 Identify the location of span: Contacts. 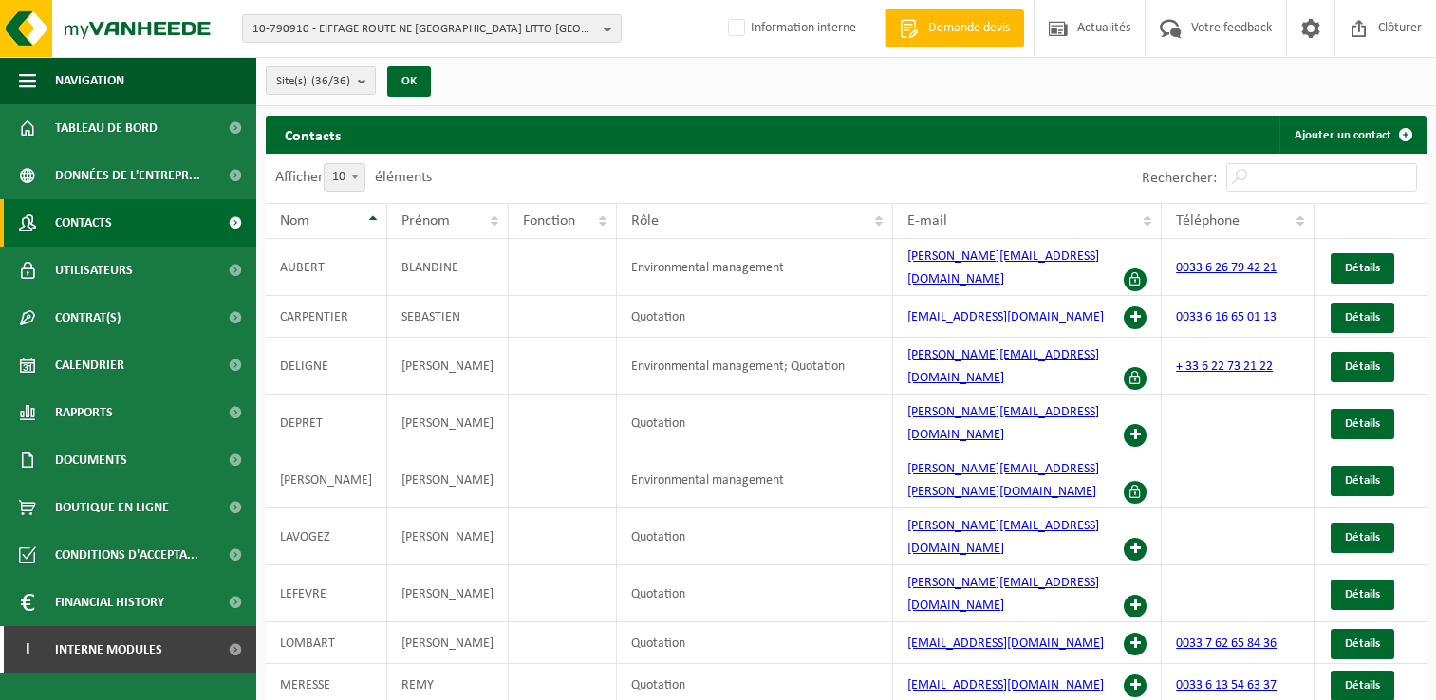
(84, 223).